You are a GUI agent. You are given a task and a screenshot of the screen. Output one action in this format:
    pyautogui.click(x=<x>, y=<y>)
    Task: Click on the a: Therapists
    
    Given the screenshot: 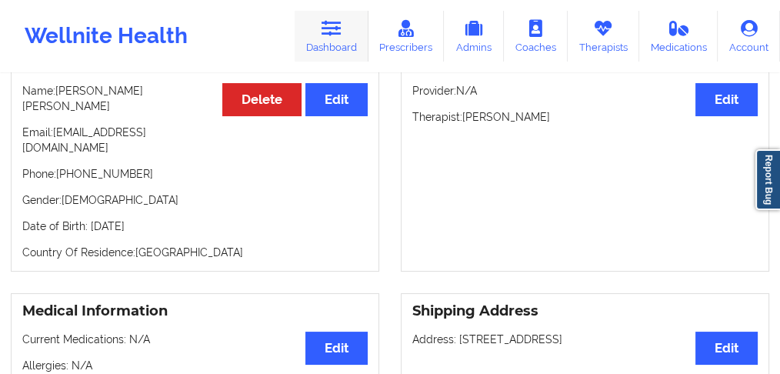 What is the action you would take?
    pyautogui.click(x=603, y=36)
    